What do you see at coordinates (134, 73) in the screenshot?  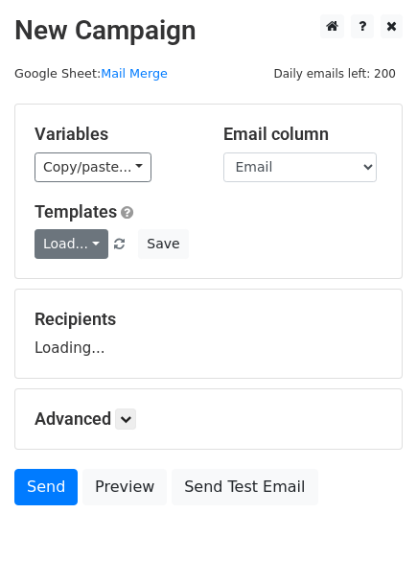 I see `a: Mail Merge` at bounding box center [134, 73].